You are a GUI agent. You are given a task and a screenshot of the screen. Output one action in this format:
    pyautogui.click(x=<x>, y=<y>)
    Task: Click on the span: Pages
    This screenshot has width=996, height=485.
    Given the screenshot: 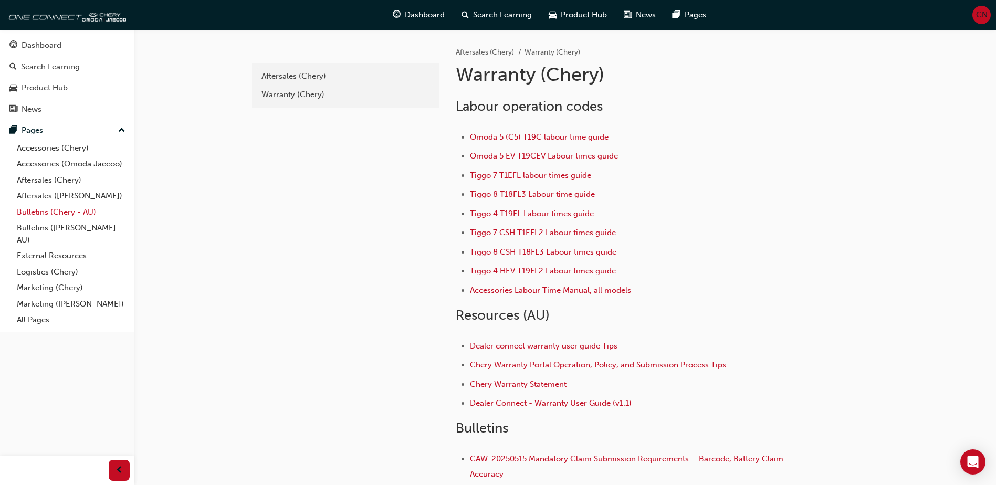 What is the action you would take?
    pyautogui.click(x=695, y=15)
    